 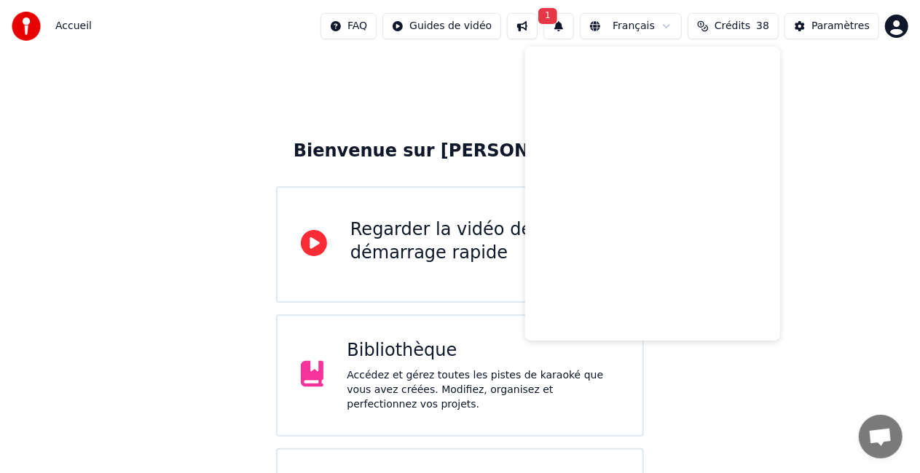 I want to click on img: youka, so click(x=26, y=26).